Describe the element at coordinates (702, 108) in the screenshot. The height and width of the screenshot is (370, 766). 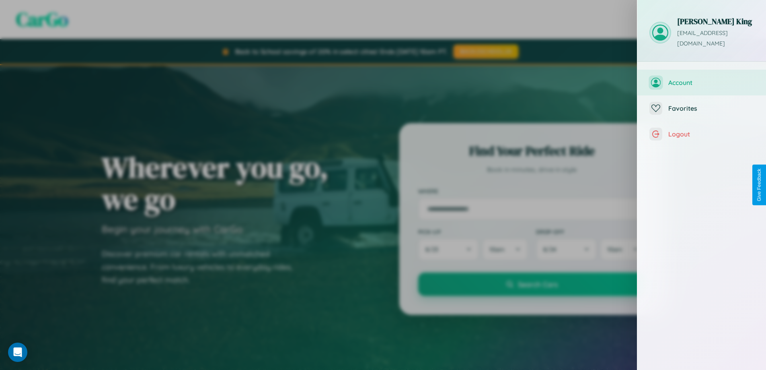
I see `button: Favorites` at that location.